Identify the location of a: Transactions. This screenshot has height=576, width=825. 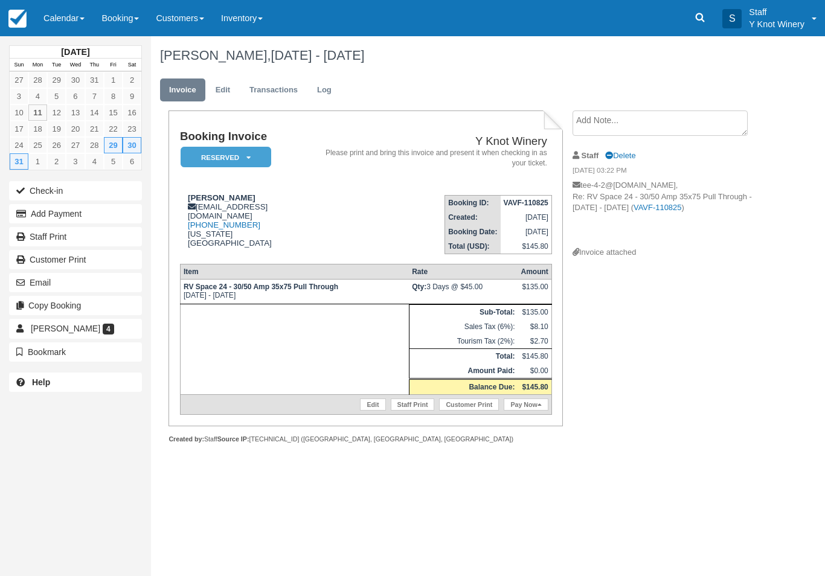
(274, 90).